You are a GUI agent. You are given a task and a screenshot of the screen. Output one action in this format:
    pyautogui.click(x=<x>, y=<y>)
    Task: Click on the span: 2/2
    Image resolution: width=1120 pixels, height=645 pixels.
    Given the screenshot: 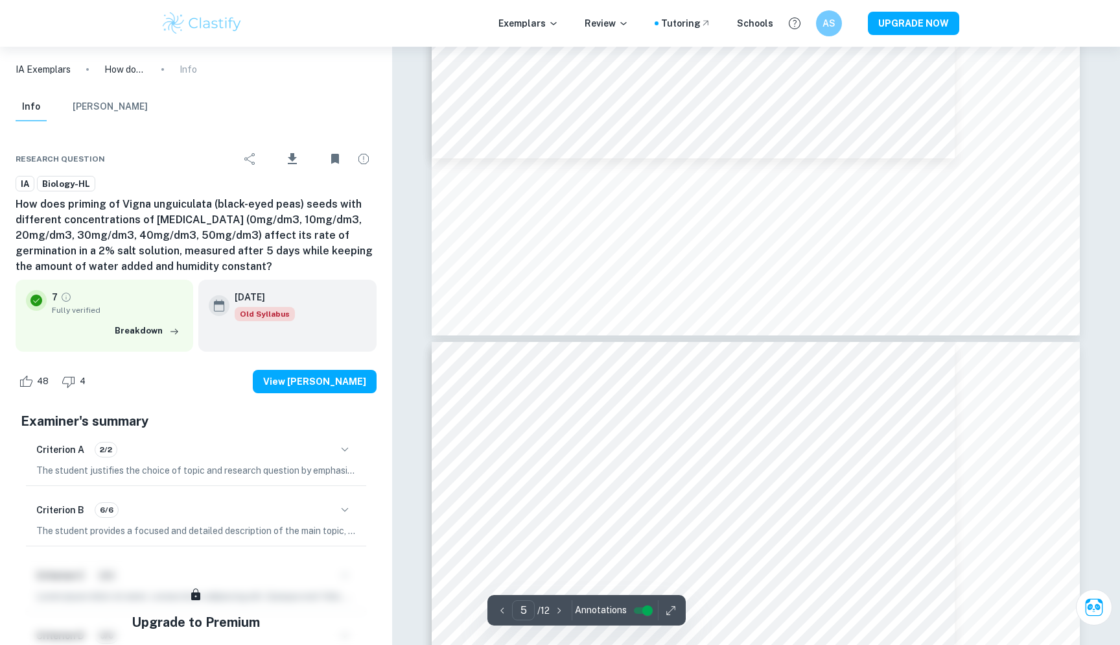 What is the action you would take?
    pyautogui.click(x=106, y=449)
    